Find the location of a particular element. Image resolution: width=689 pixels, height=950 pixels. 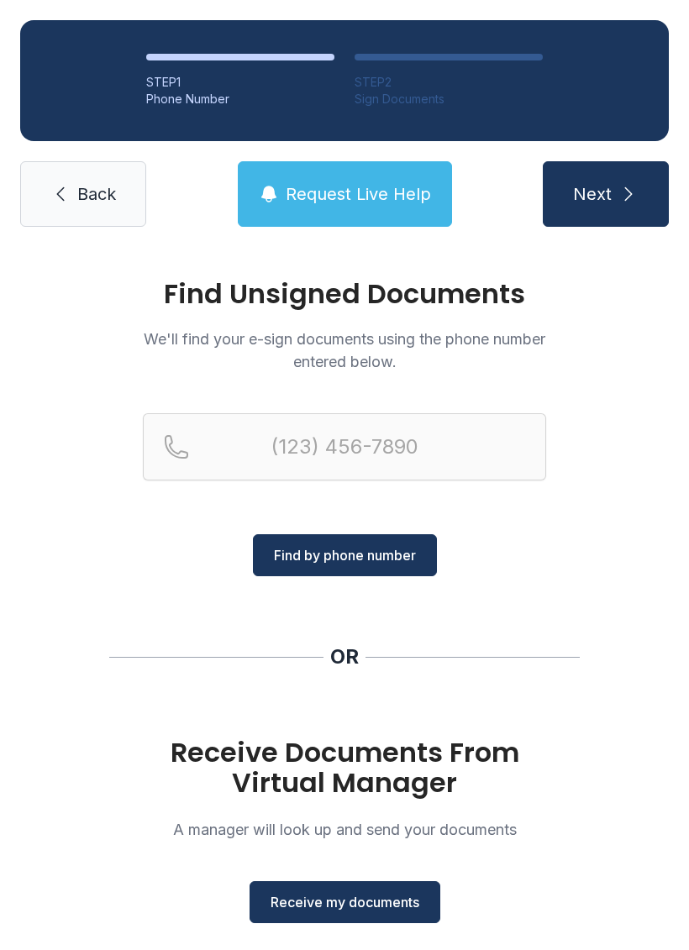

p: We'll find your e-sign documents using the phone number entered below. is located at coordinates (344, 350).